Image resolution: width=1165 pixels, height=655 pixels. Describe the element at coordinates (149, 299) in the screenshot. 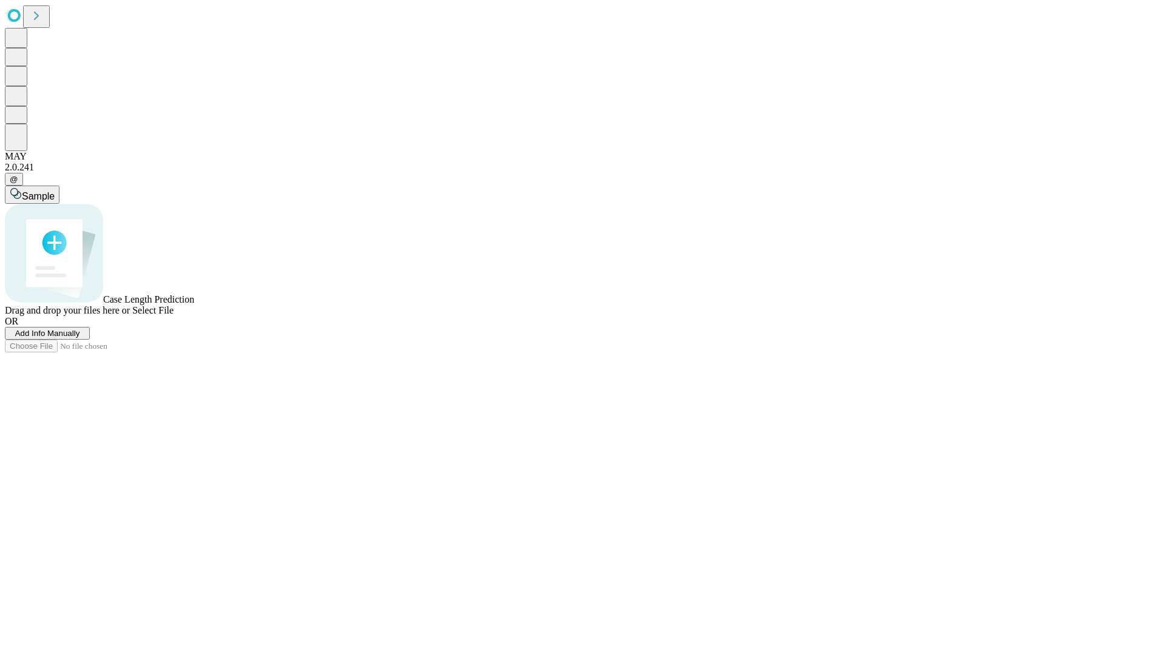

I see `span: Case Length Prediction` at that location.